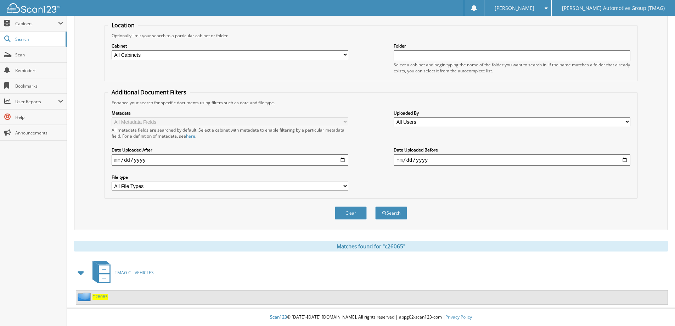  I want to click on a: TMAG C - VEHICLES, so click(121, 272).